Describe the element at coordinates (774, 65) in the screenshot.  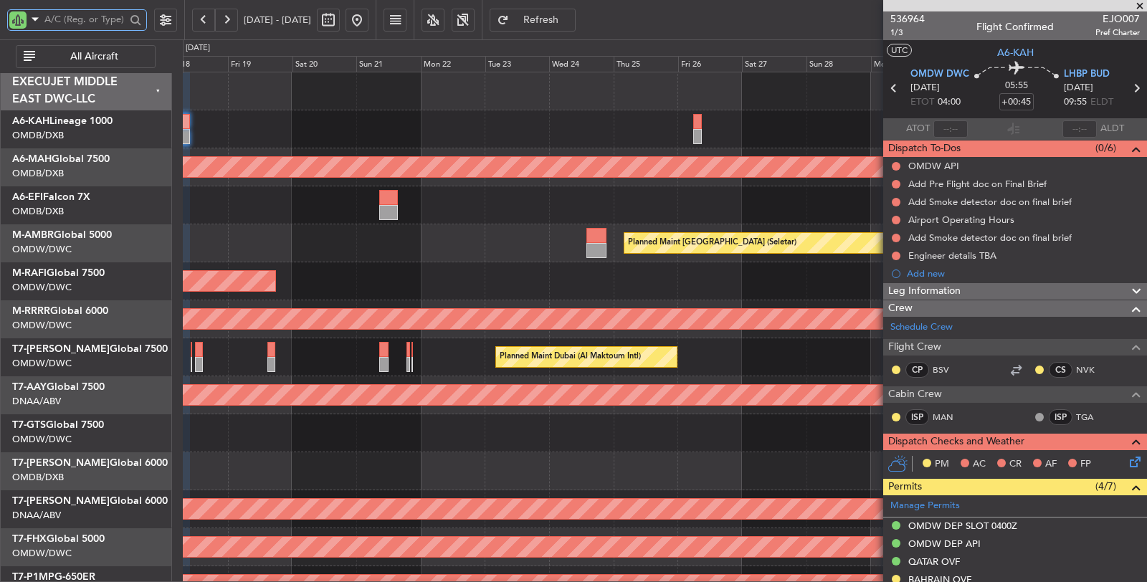
I see `div: Sat 27` at that location.